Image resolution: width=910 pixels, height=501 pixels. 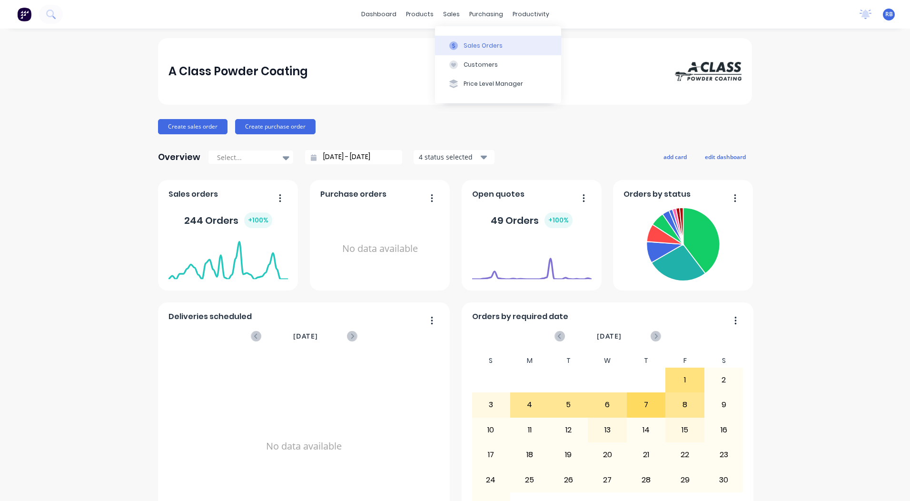 What do you see at coordinates (449, 157) in the screenshot?
I see `div: 4 status selected` at bounding box center [449, 157].